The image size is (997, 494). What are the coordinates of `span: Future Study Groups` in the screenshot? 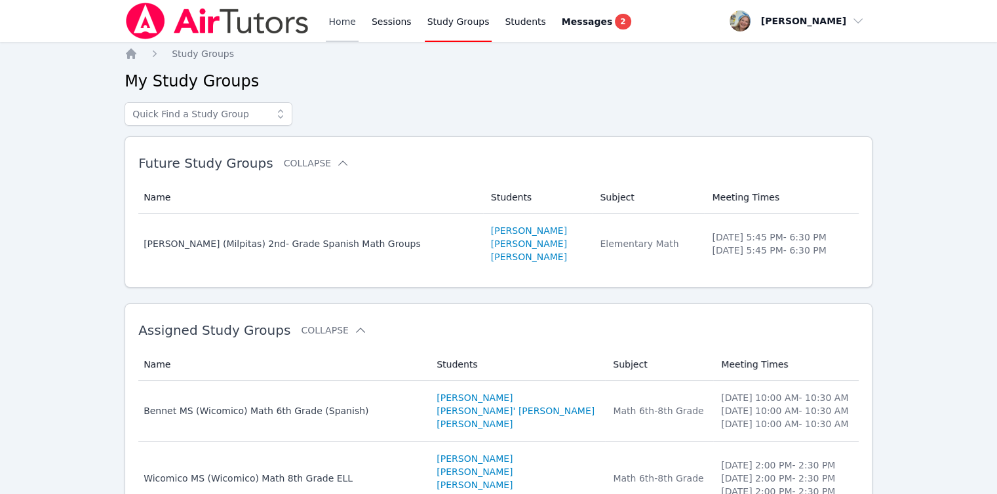 It's located at (205, 163).